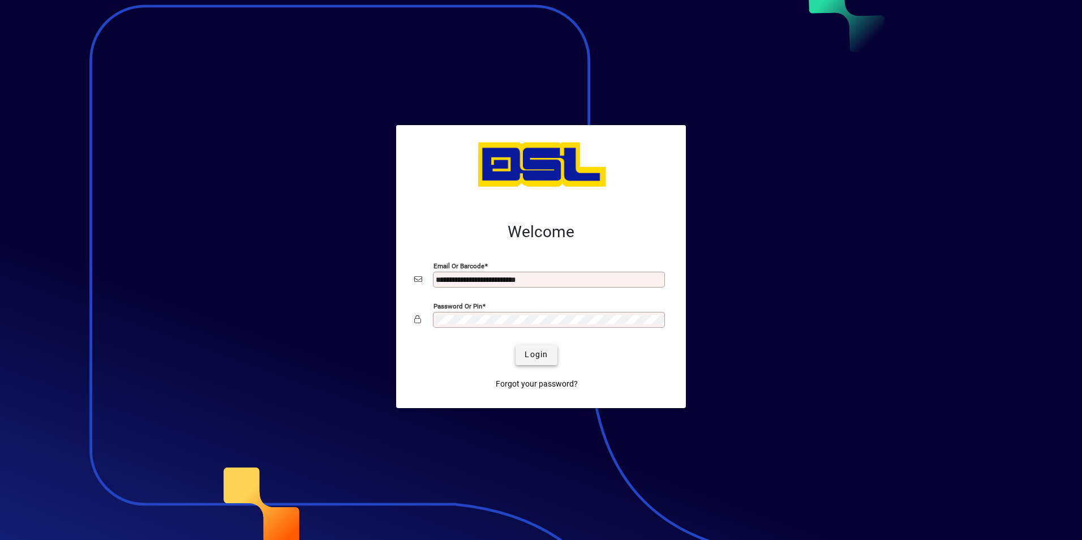  What do you see at coordinates (536, 384) in the screenshot?
I see `a: Forgot your password?` at bounding box center [536, 384].